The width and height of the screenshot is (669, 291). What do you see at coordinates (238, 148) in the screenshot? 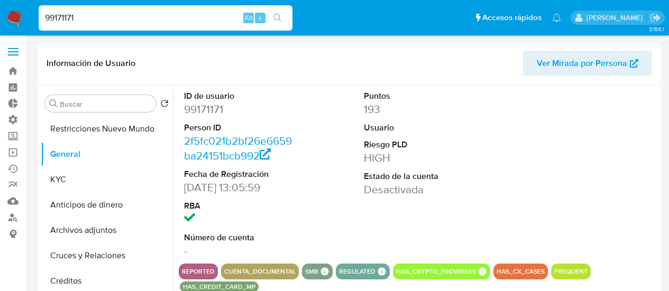
I see `a: 2f5fc021b2bf26e6659ba24151bcb992` at bounding box center [238, 148].